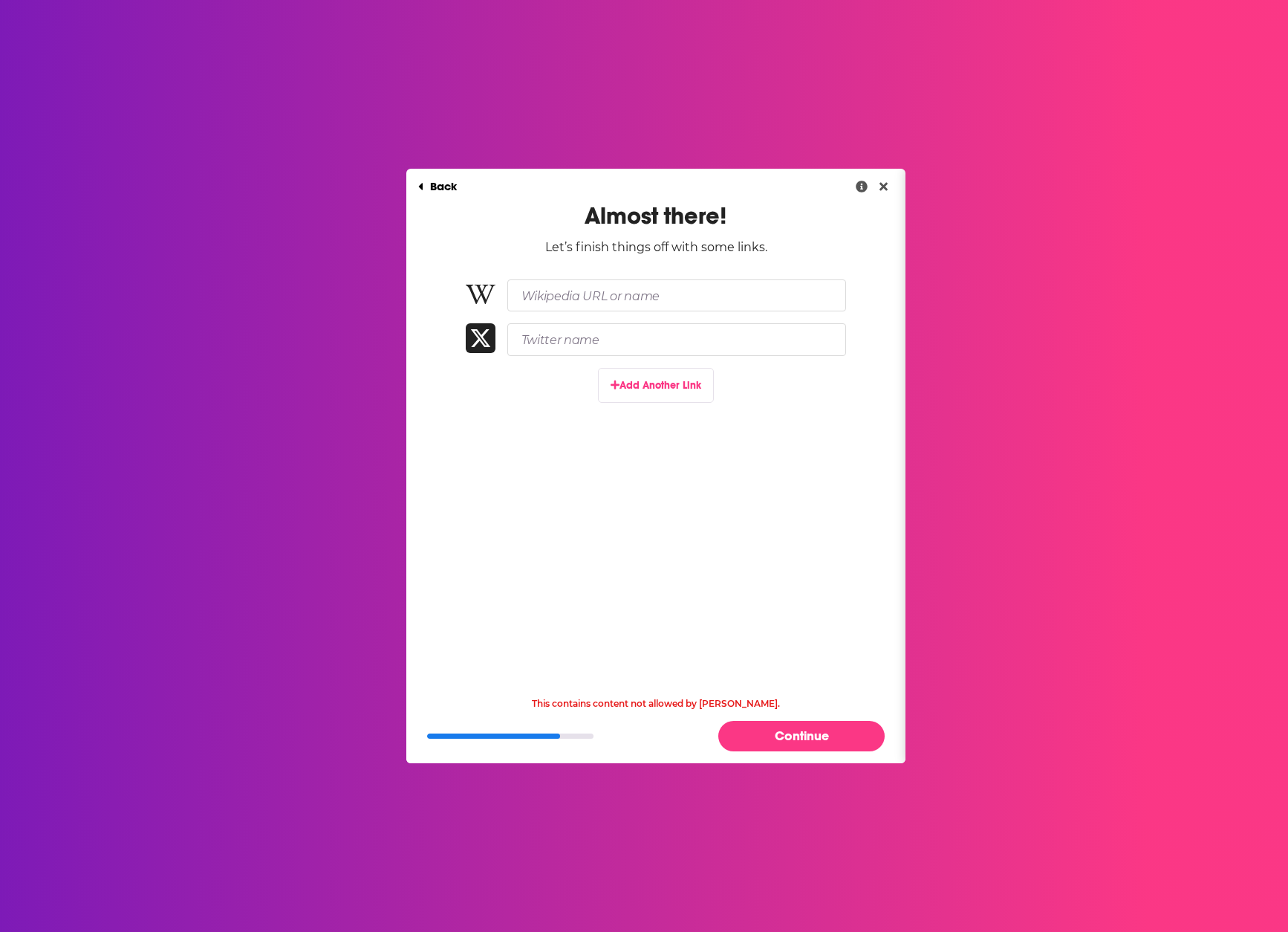 This screenshot has height=932, width=1288. I want to click on button: Show More Information, so click(862, 187).